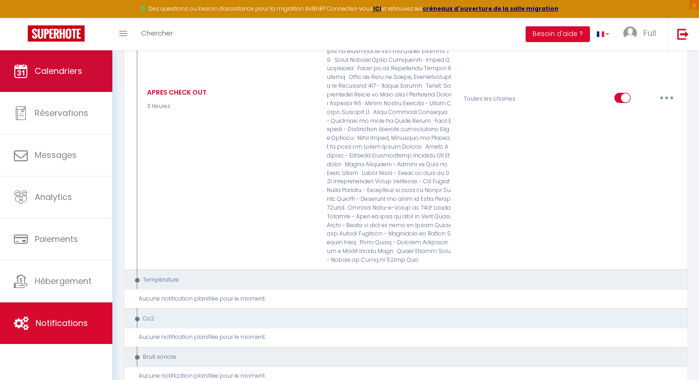  What do you see at coordinates (490, 8) in the screenshot?
I see `strong: créneaux d'ouverture de la salle migration` at bounding box center [490, 8].